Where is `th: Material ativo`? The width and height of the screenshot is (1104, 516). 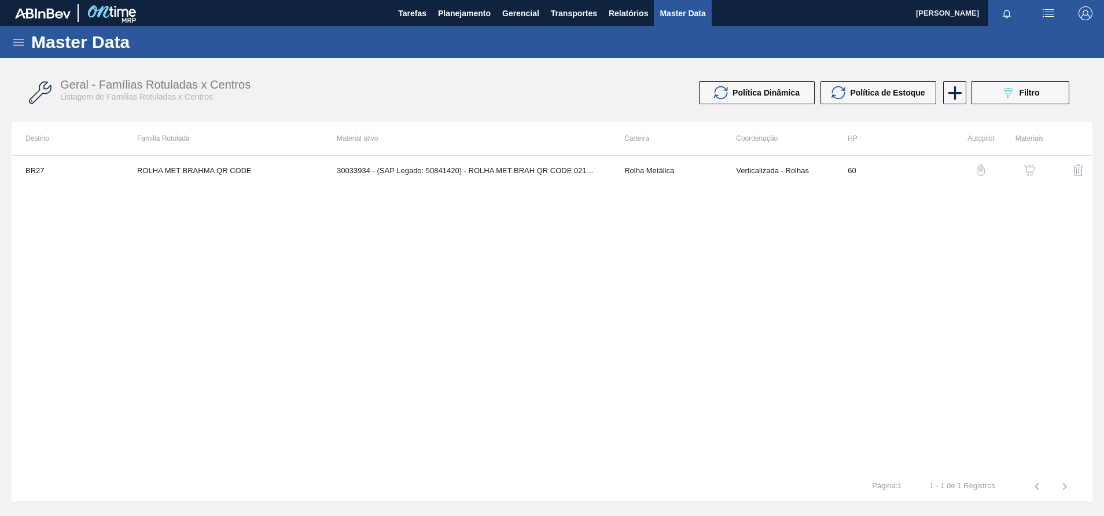 th: Material ativo is located at coordinates (466, 138).